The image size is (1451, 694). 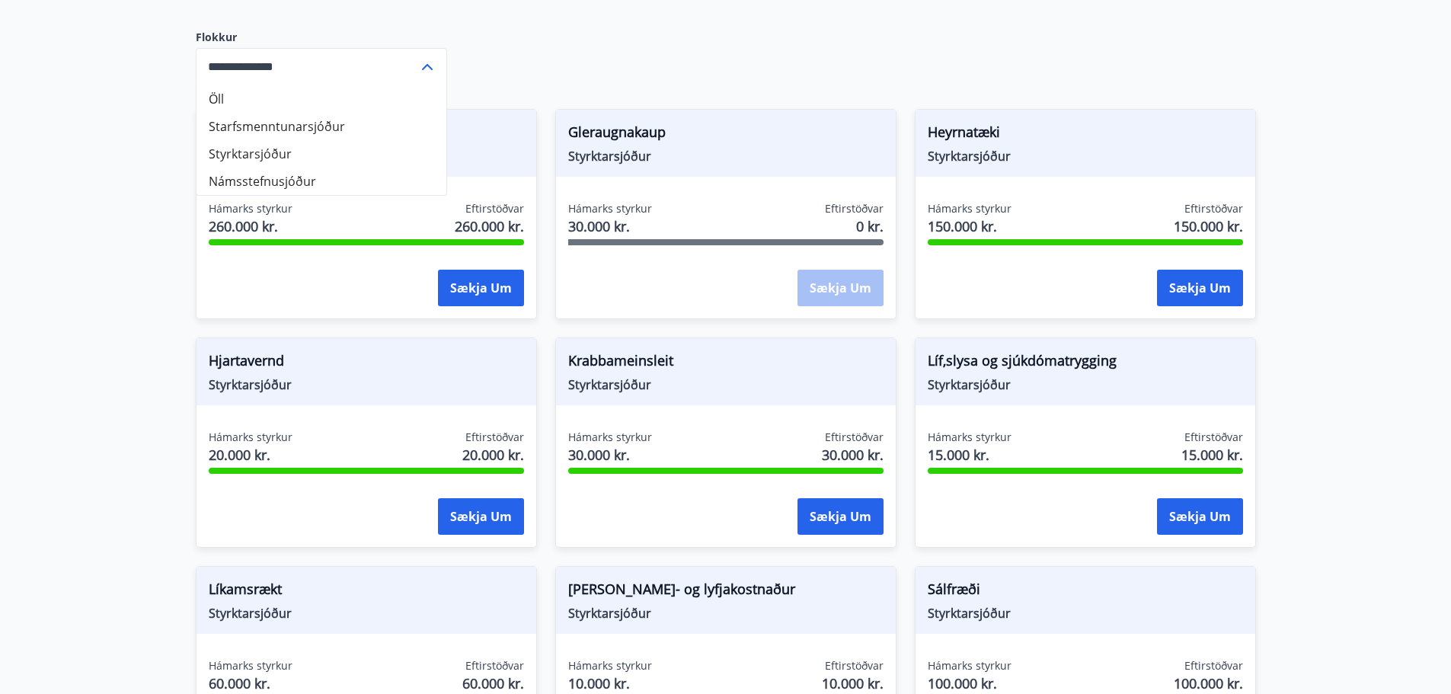 What do you see at coordinates (321, 126) in the screenshot?
I see `li: Starfsmenntunarsjóður` at bounding box center [321, 126].